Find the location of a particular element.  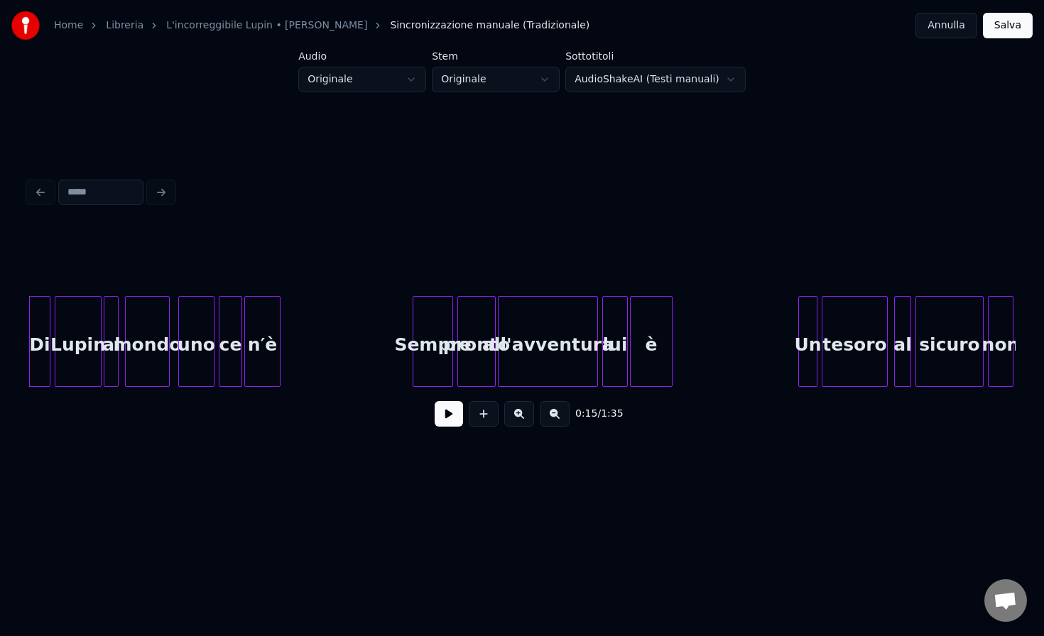

div: Aprire la chat is located at coordinates (1005, 601).